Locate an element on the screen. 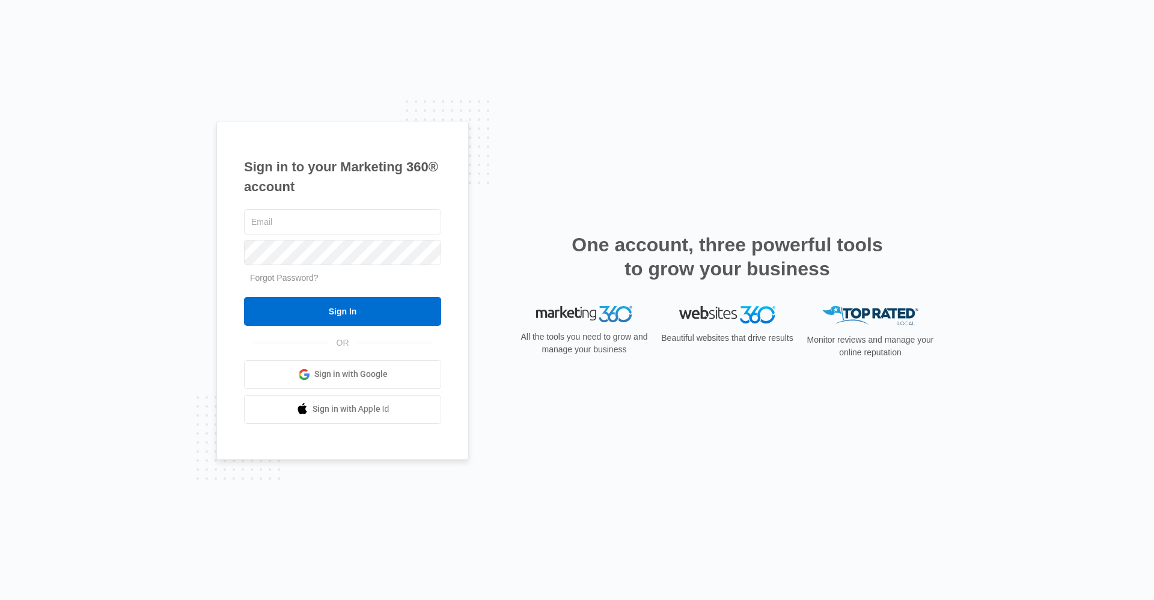  input: Email is located at coordinates (342, 222).